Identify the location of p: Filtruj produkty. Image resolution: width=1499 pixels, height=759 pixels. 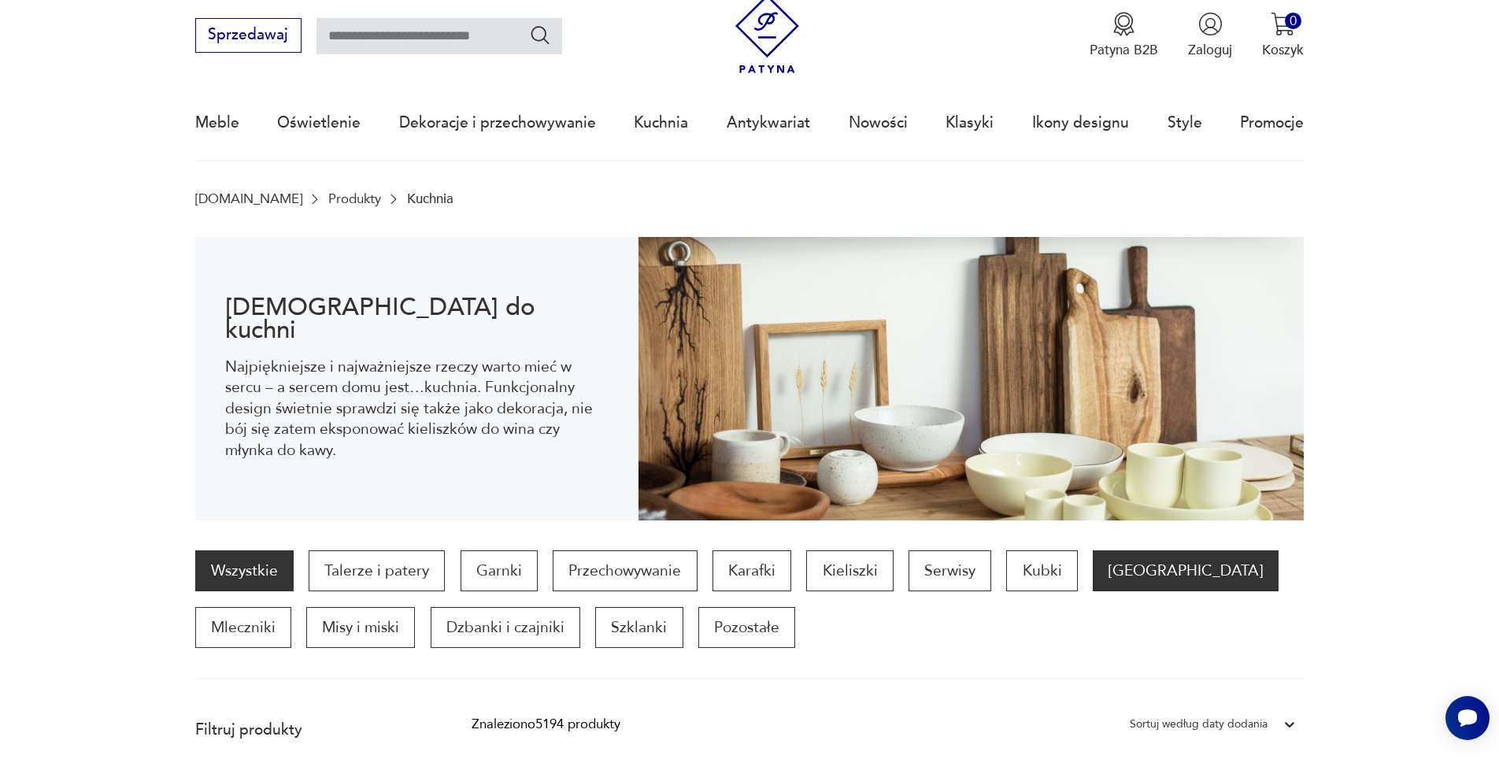
(311, 730).